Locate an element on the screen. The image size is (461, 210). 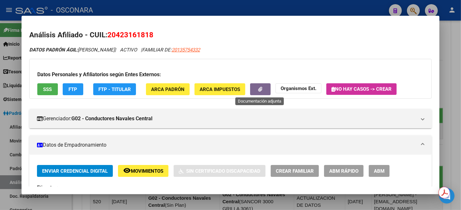
mat-expansion-panel-header: Datos de Empadronamiento is located at coordinates (231, 145).